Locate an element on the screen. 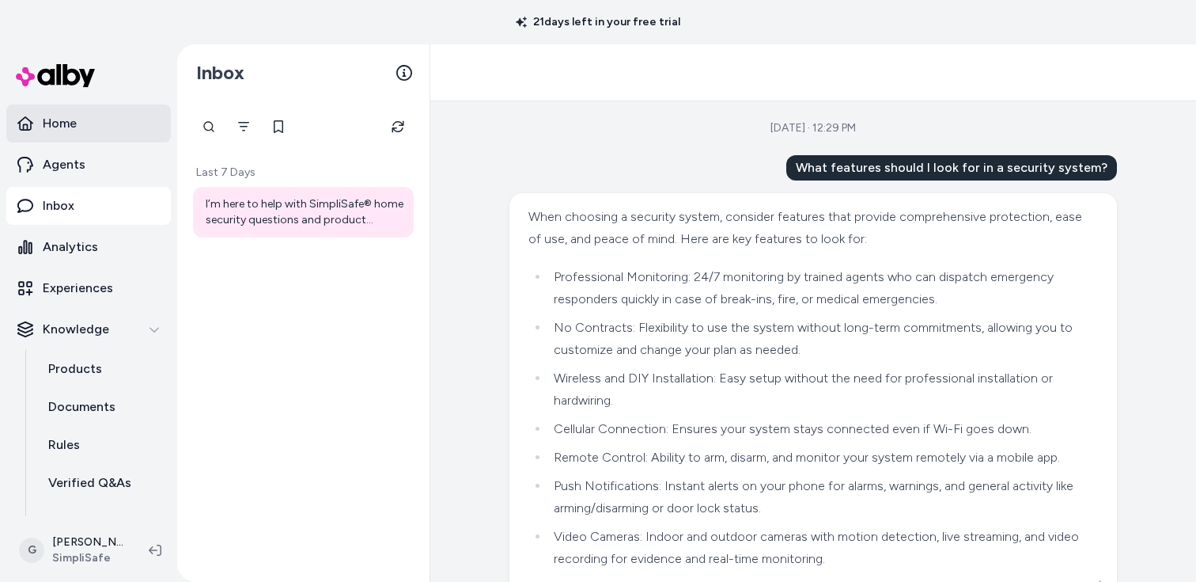  p: Products is located at coordinates (75, 369).